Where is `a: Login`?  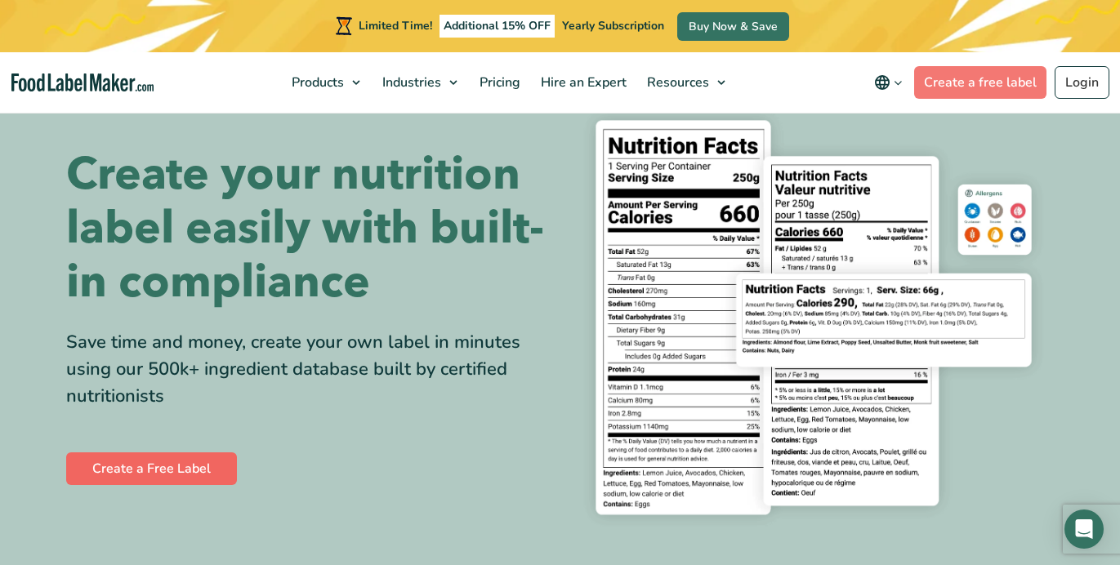 a: Login is located at coordinates (1081, 82).